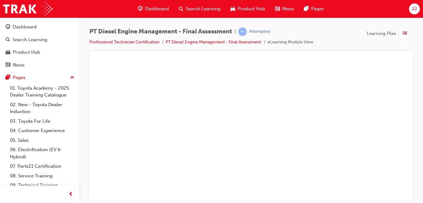  What do you see at coordinates (161, 31) in the screenshot?
I see `span: PT Diesel Engine Management - Final Assessment` at bounding box center [161, 31].